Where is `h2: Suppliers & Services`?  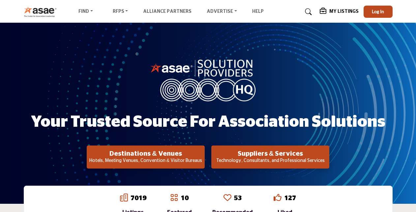
h2: Suppliers & Services is located at coordinates (270, 154).